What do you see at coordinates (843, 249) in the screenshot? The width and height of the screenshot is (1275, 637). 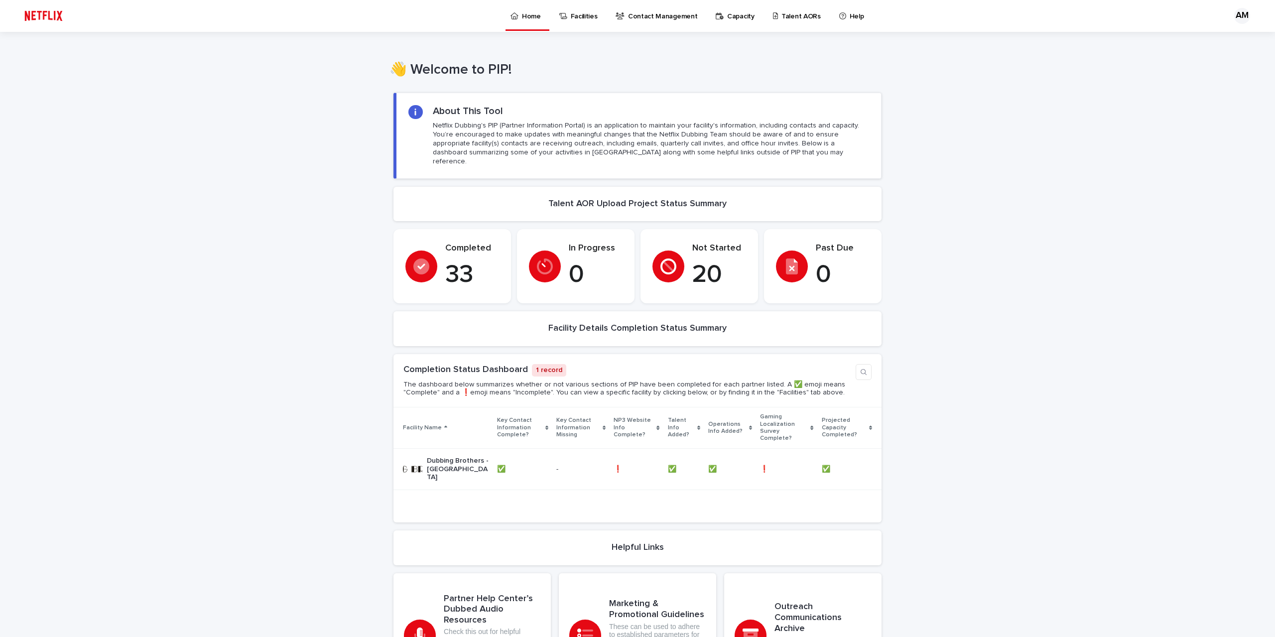 I see `p: Past Due` at bounding box center [843, 249].